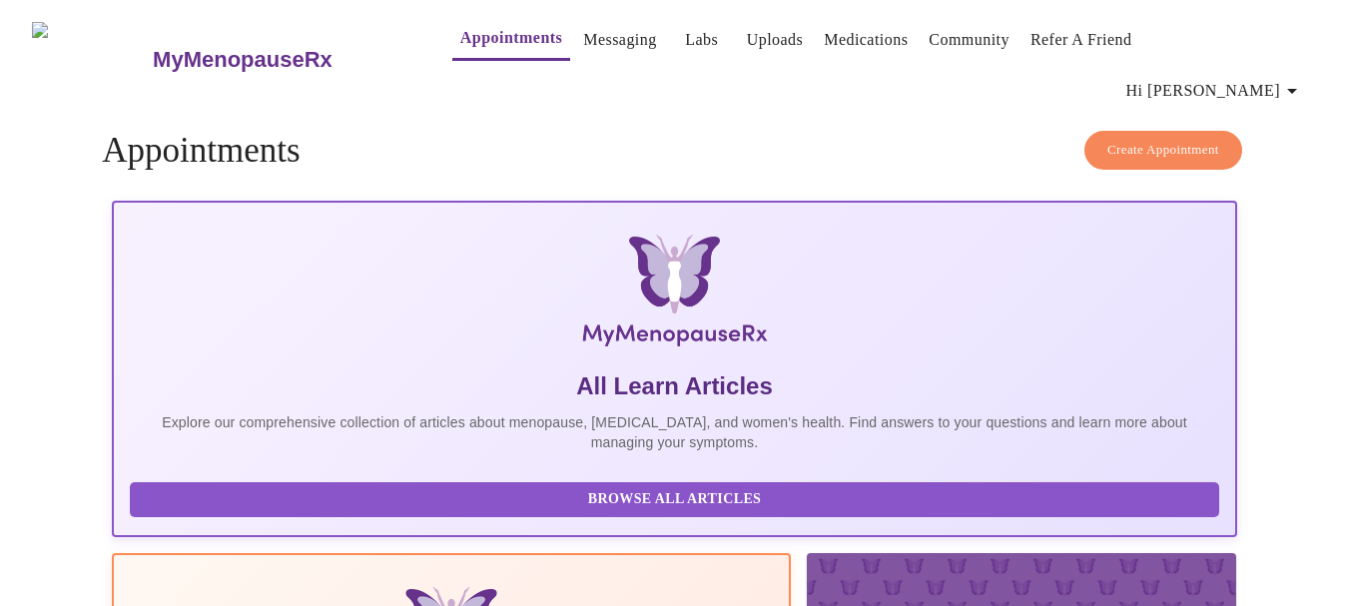 The width and height of the screenshot is (1349, 606). What do you see at coordinates (281, 60) in the screenshot?
I see `a: MyMenopauseRx` at bounding box center [281, 60].